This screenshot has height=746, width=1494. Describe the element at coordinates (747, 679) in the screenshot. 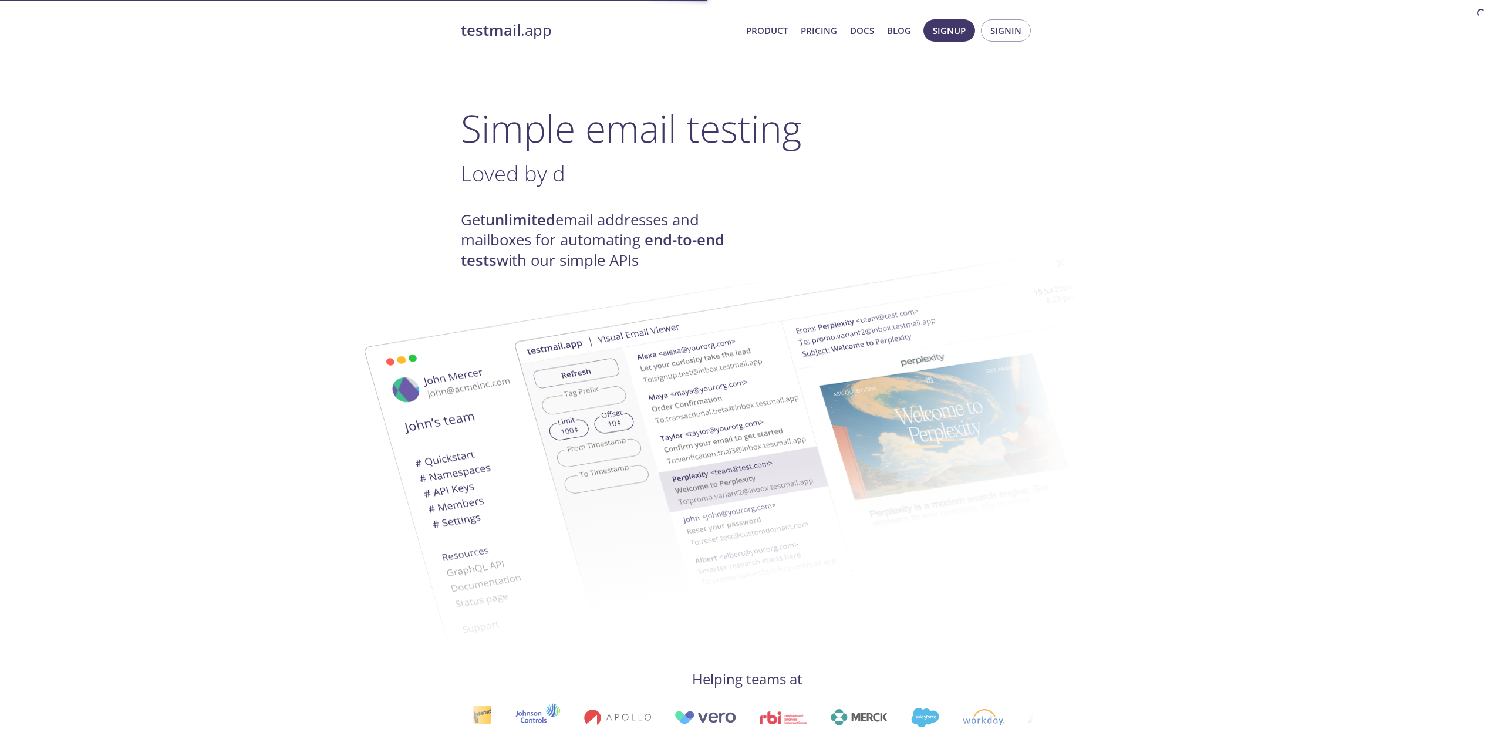

I see `h4: Helping teams at` at that location.